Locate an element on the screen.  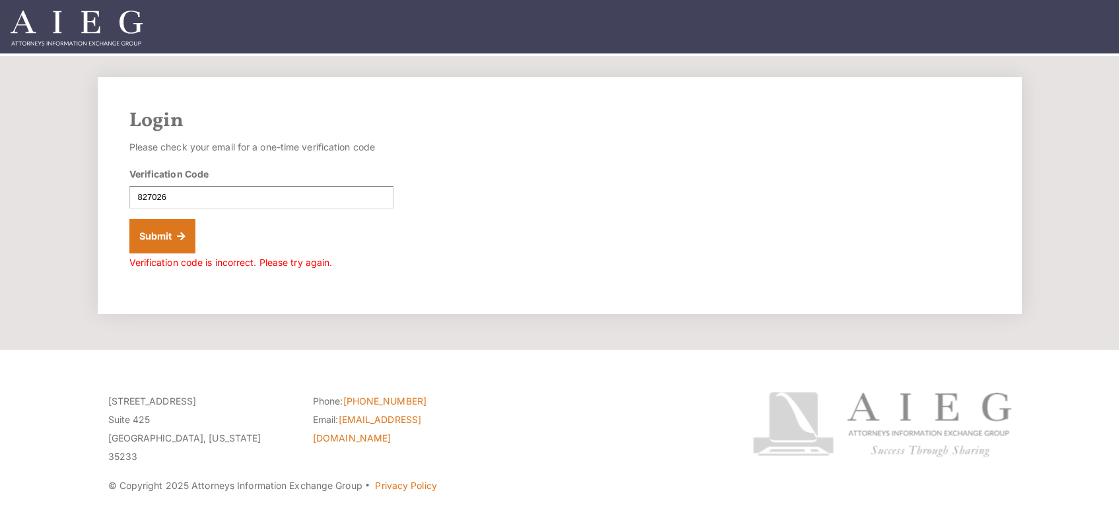
span: Verification code is incorrect. Please try again. is located at coordinates (231, 262).